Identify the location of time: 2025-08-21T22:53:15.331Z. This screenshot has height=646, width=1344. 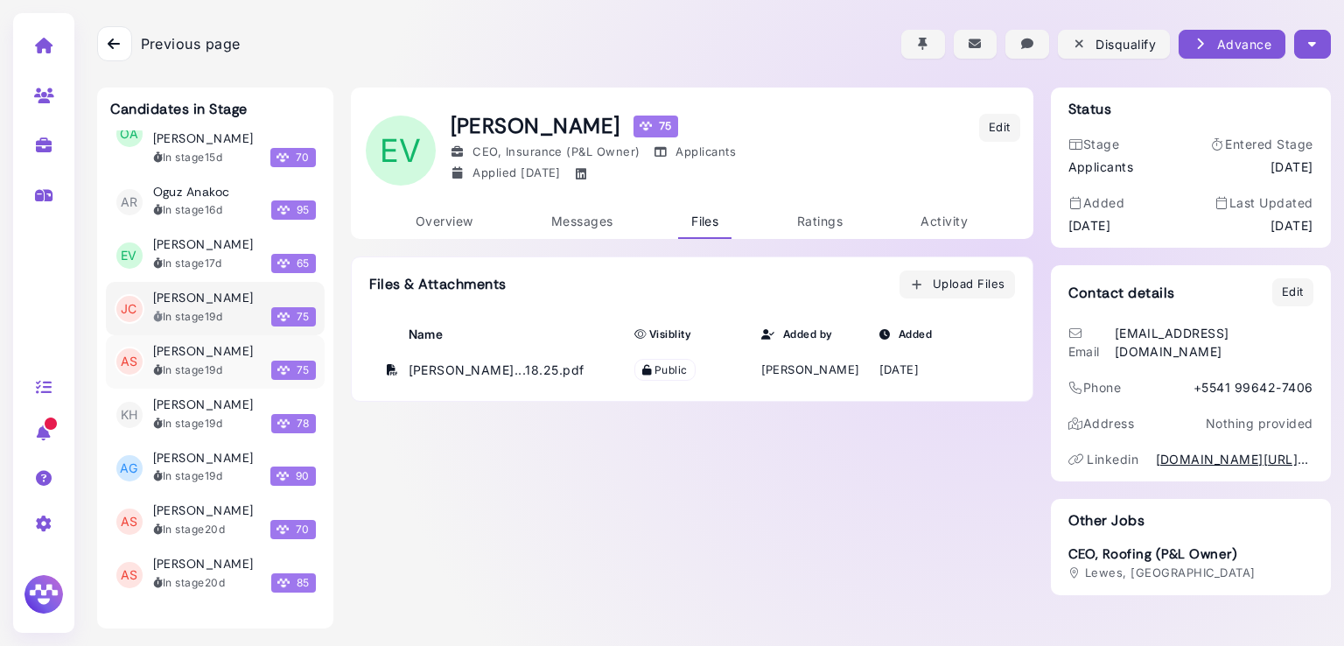
(213, 316).